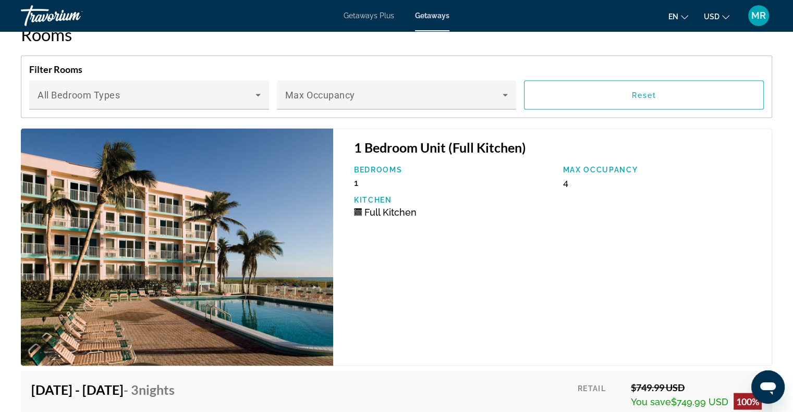 Image resolution: width=793 pixels, height=412 pixels. I want to click on span: Getaways Plus, so click(369, 16).